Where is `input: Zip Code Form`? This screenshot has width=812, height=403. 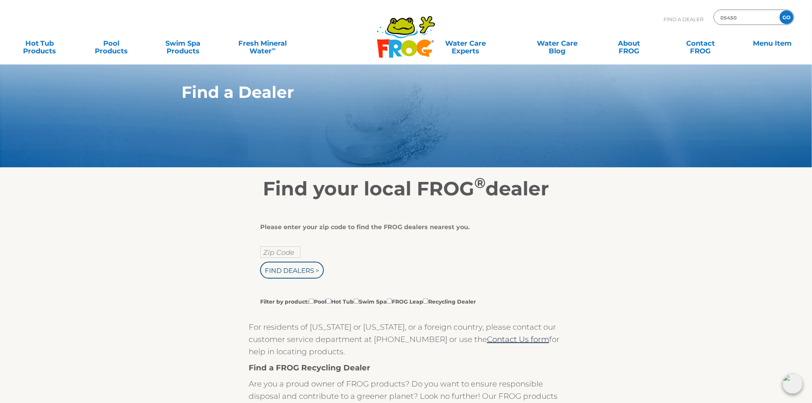 input: Zip Code Form is located at coordinates (746, 17).